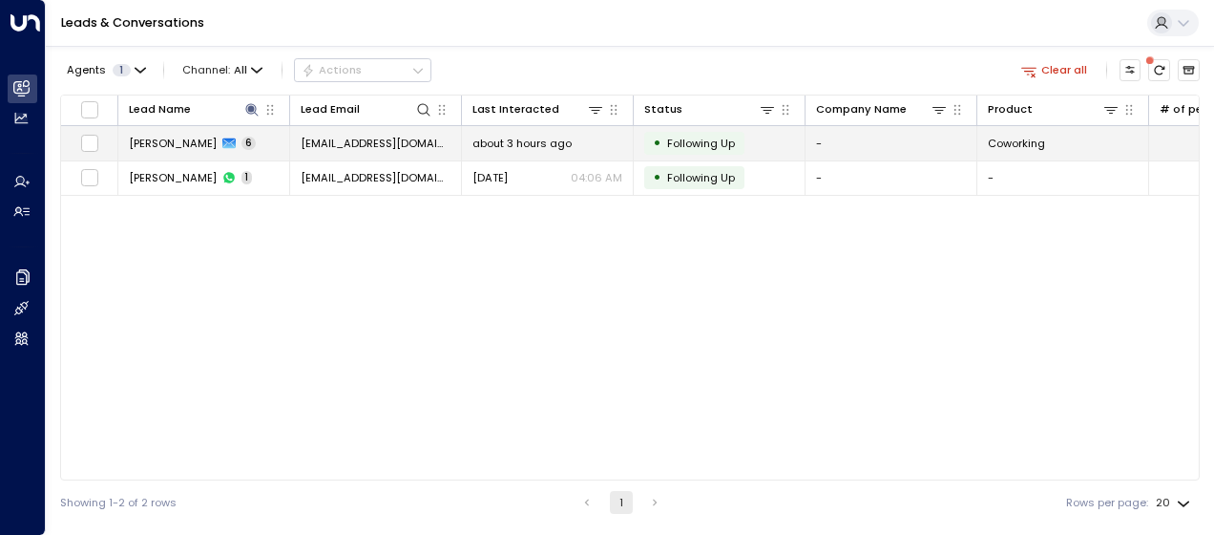 Image resolution: width=1214 pixels, height=535 pixels. What do you see at coordinates (1188, 70) in the screenshot?
I see `button: Archived Leads` at bounding box center [1188, 70].